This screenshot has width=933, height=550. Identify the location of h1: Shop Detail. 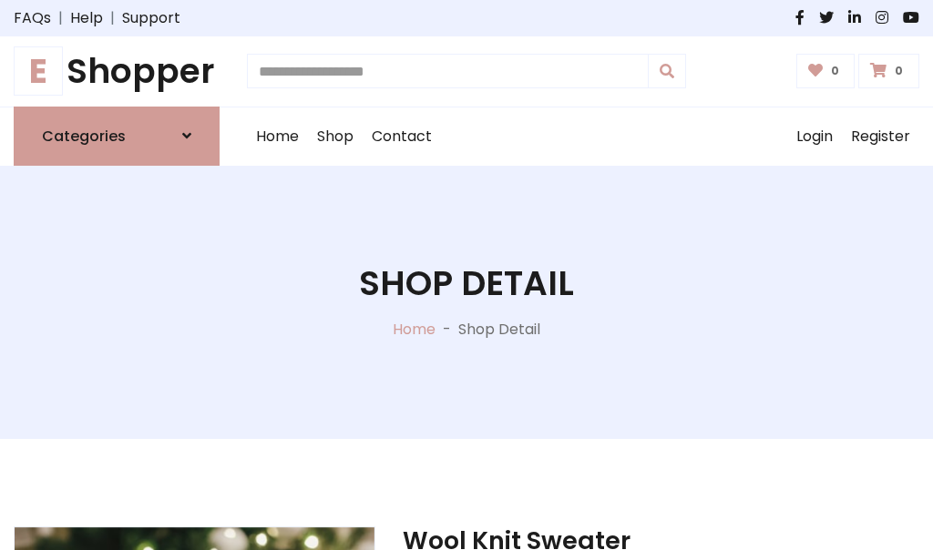
(466, 283).